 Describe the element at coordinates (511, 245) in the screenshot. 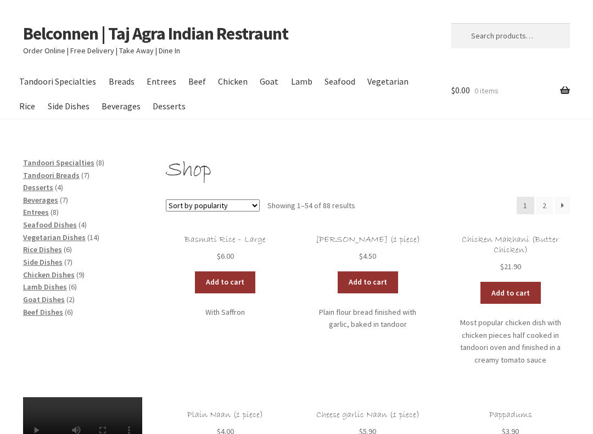

I see `h2: Chicken Makhani (Butter Chicken)` at that location.